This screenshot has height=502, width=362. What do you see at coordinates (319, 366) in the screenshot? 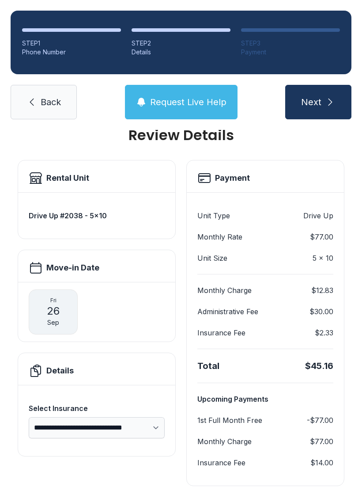
I see `div: $45.16` at bounding box center [319, 366].